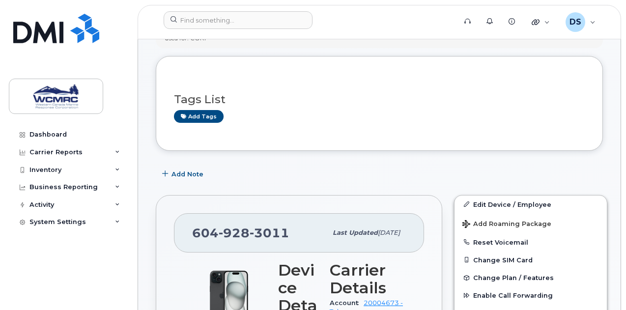 The height and width of the screenshot is (310, 626). I want to click on input: Find something..., so click(238, 20).